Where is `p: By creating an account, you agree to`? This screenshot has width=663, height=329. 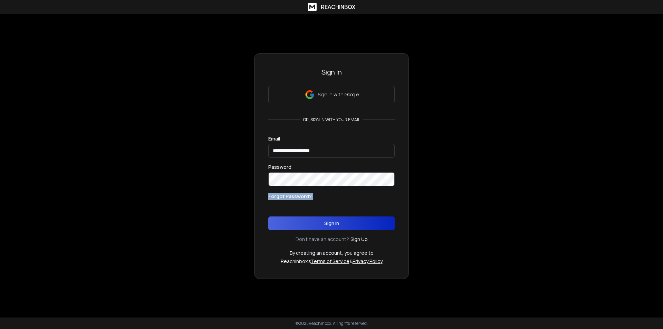
p: By creating an account, you agree to is located at coordinates (332, 253).